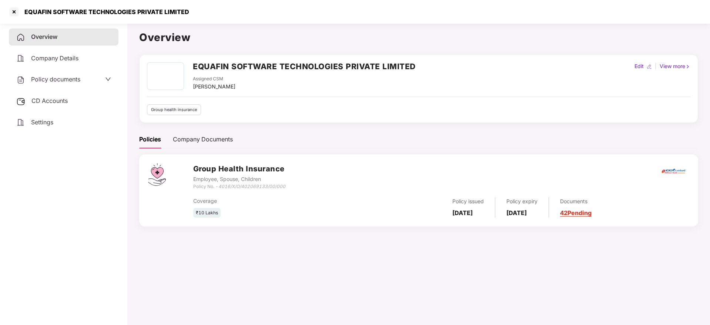 The width and height of the screenshot is (710, 325). What do you see at coordinates (150, 139) in the screenshot?
I see `div: Policies` at bounding box center [150, 139].